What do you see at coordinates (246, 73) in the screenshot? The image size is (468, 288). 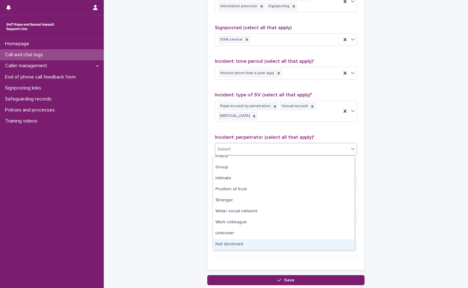 I see `div: Historic (more than a year ago)` at bounding box center [246, 73].